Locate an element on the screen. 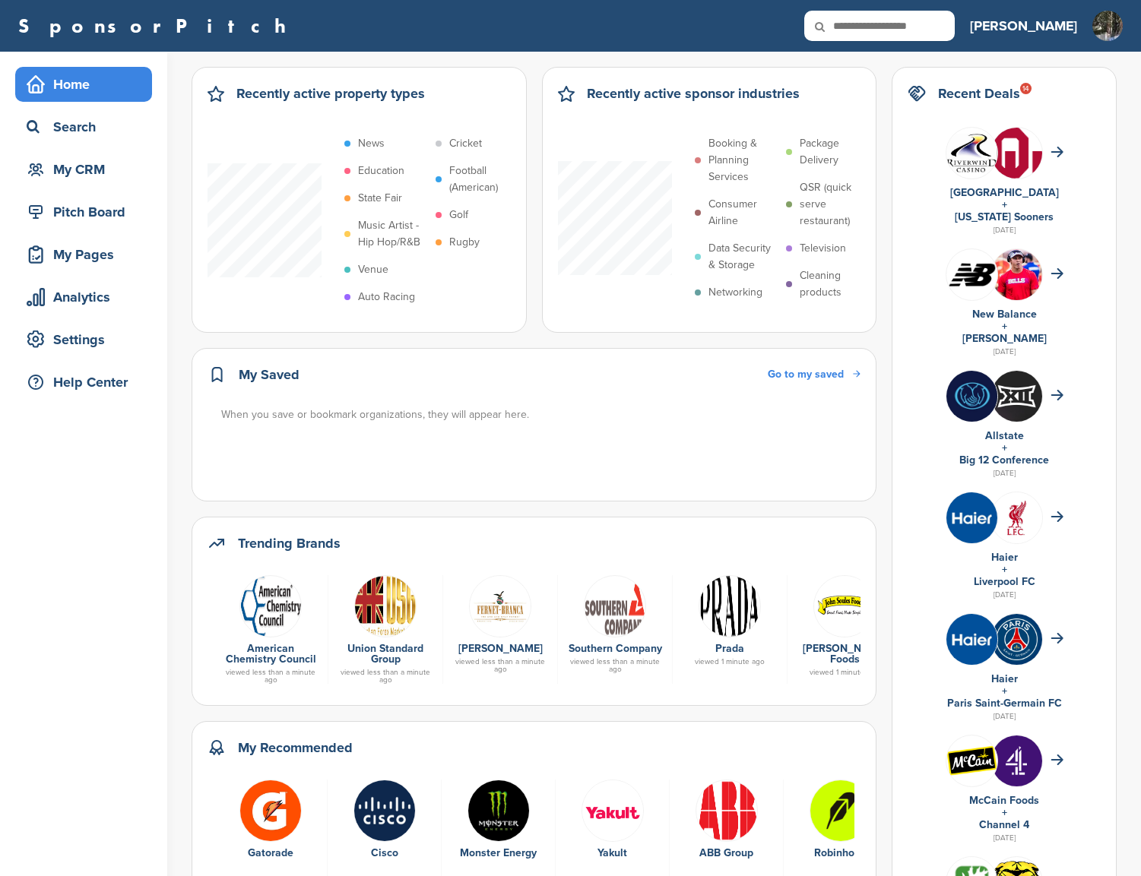 This screenshot has width=1141, height=876. h2: Recently active property types is located at coordinates (331, 93).